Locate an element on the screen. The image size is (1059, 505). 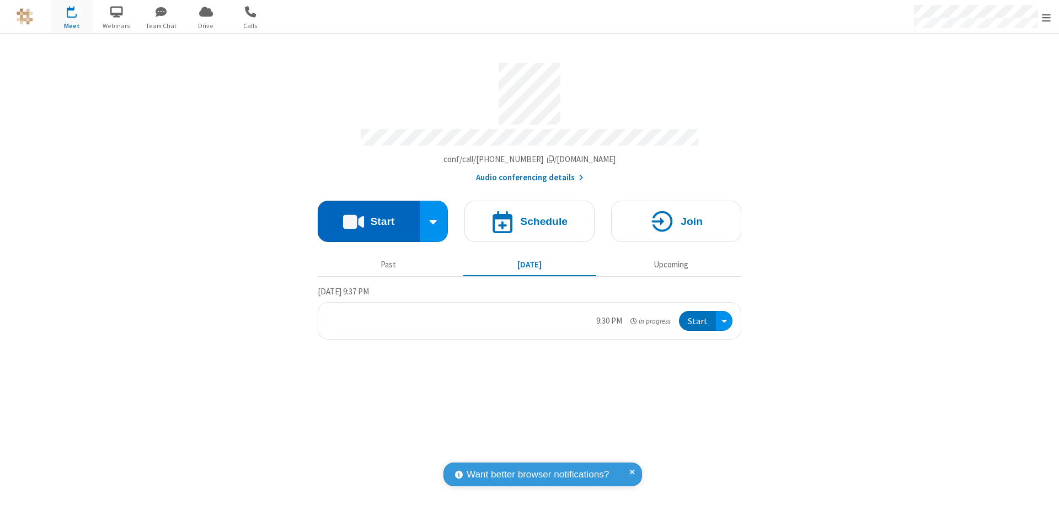
button: Past is located at coordinates (388, 265).